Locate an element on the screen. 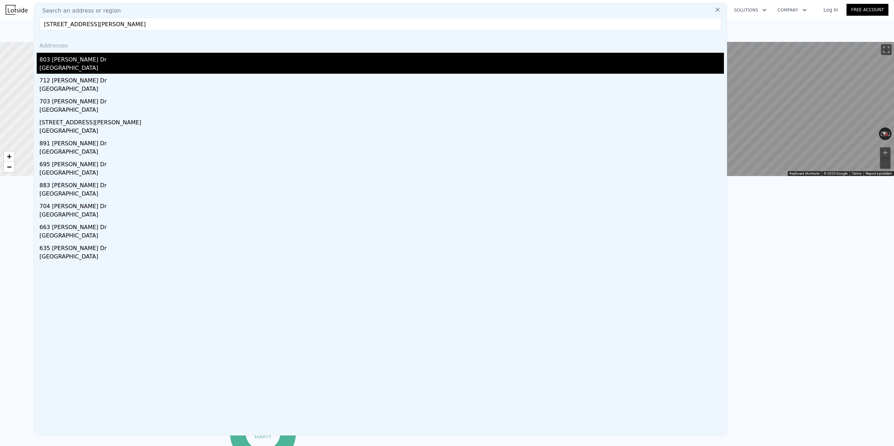 This screenshot has width=894, height=446. span: Search an address or region is located at coordinates (79, 11).